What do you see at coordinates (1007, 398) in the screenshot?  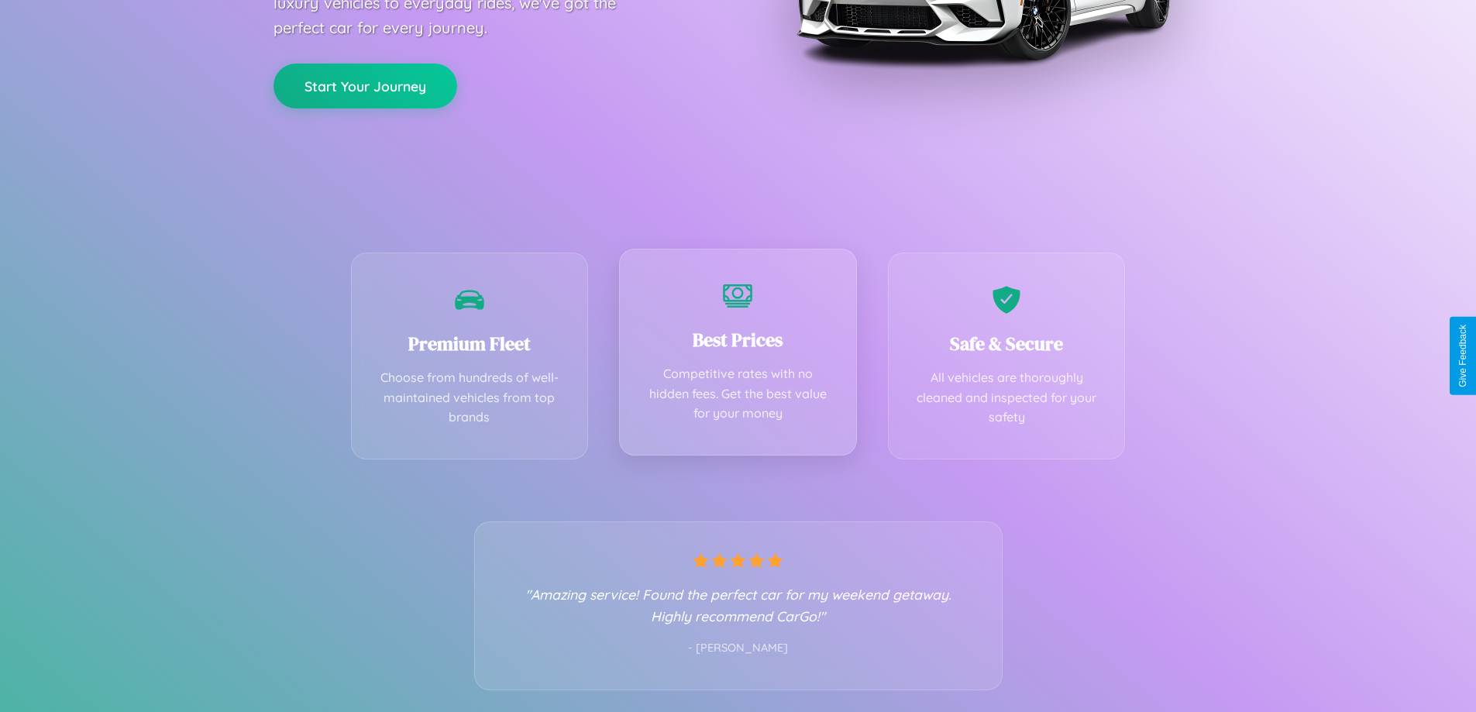 I see `p: All vehicles are thoroughly cleaned and inspected for your safety` at bounding box center [1007, 398].